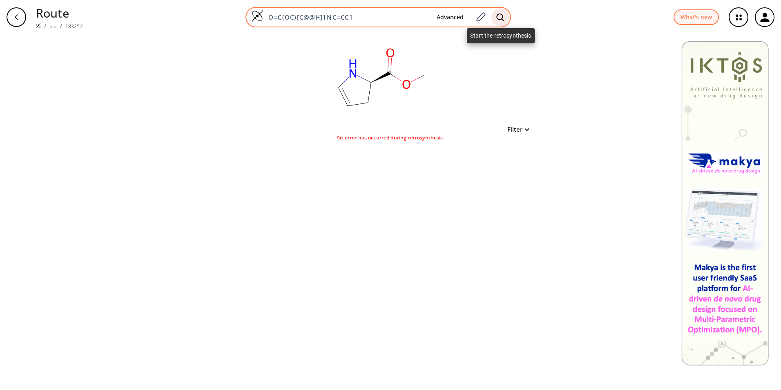 This screenshot has height=390, width=781. I want to click on svg: O=C(OC)[C@@H]1NC=CC1, so click(381, 79).